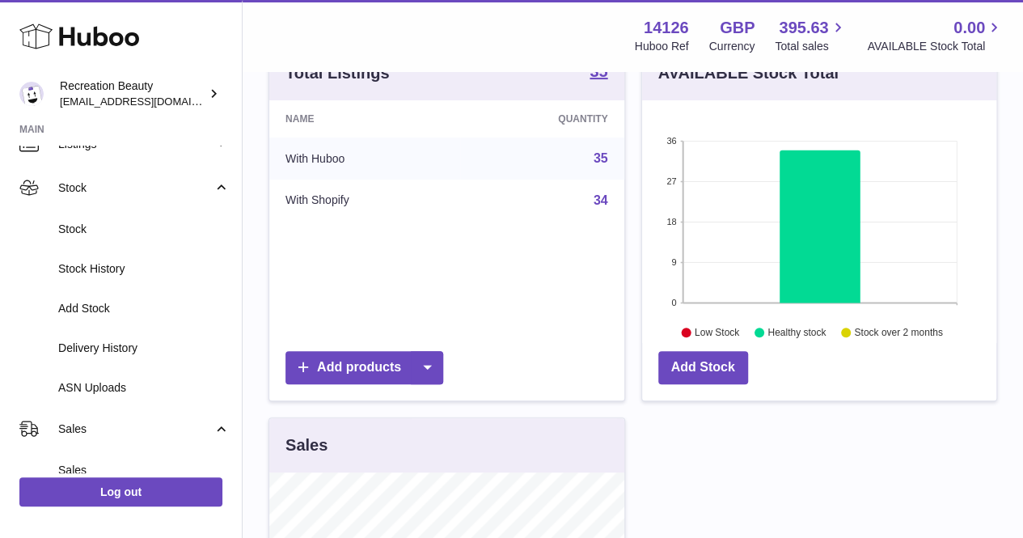 The width and height of the screenshot is (1023, 538). I want to click on a: Log out, so click(120, 492).